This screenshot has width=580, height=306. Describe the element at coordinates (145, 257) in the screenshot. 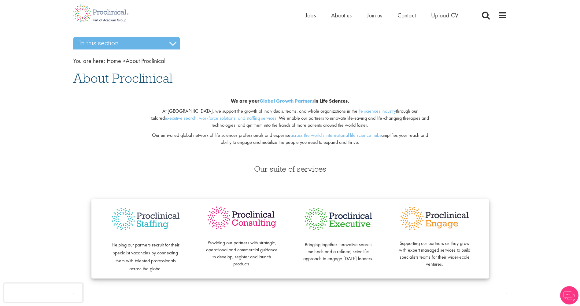

I see `span: Helping our partners recruit for their specialist vacancies by connecting them with talented prof...` at that location.